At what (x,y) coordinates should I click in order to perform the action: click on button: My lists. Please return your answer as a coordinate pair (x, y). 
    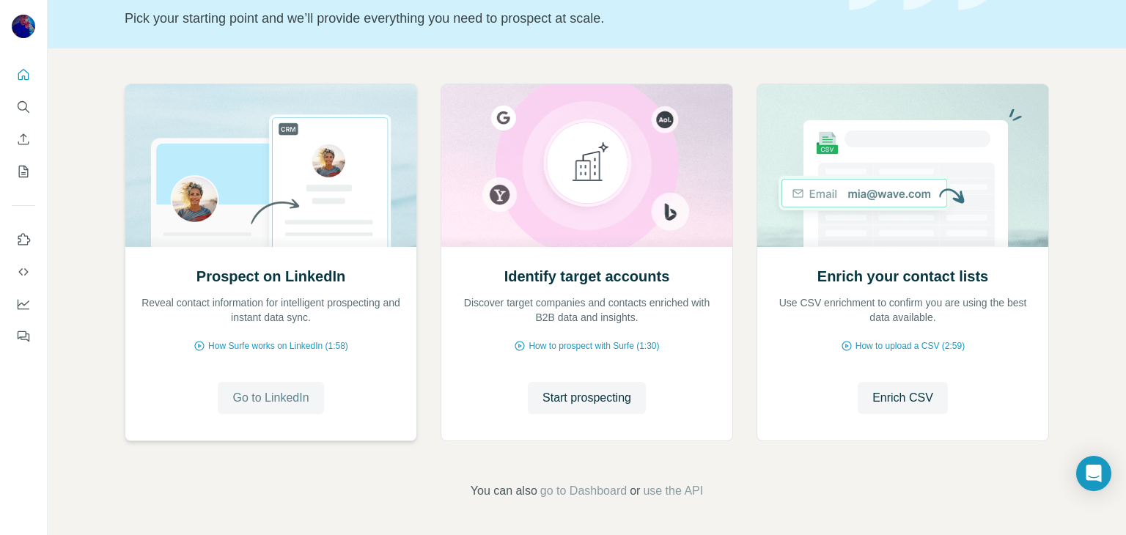
    Looking at the image, I should click on (23, 171).